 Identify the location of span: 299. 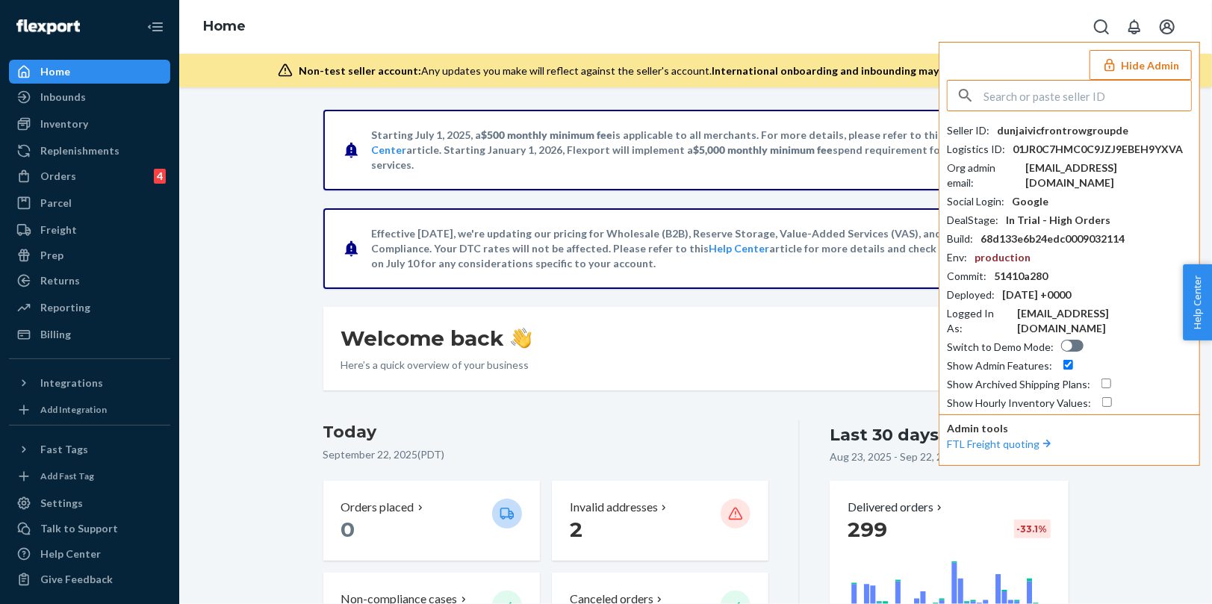
(867, 529).